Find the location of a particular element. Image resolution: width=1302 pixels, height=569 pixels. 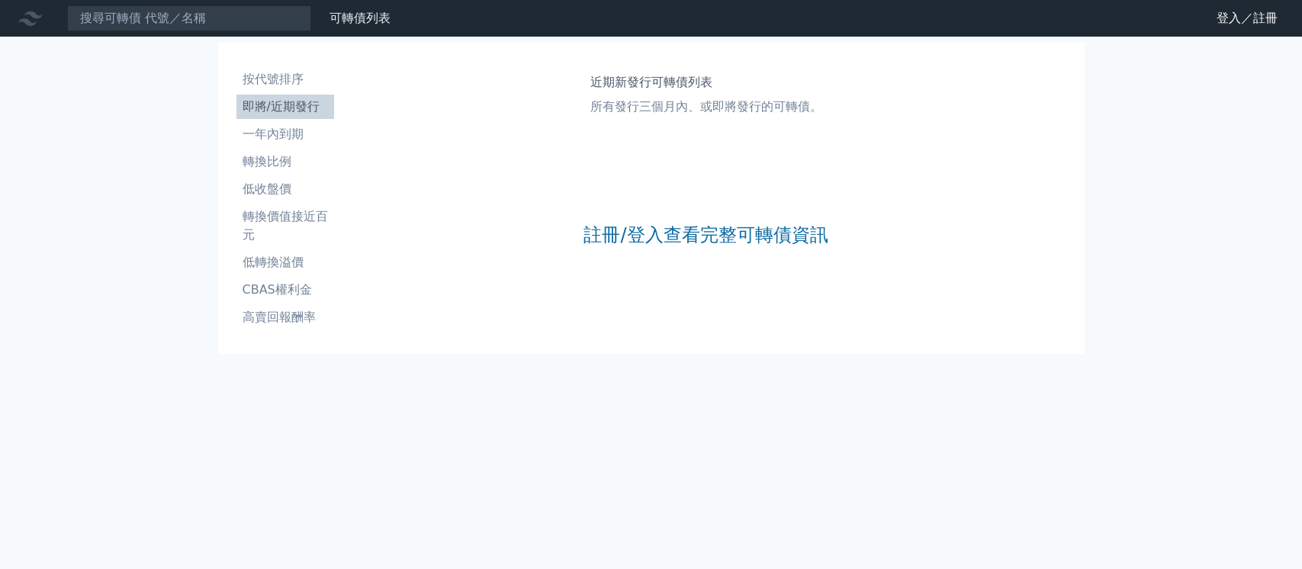

p: 所有發行三個月內、或即將發行的可轉債。 is located at coordinates (706, 107).